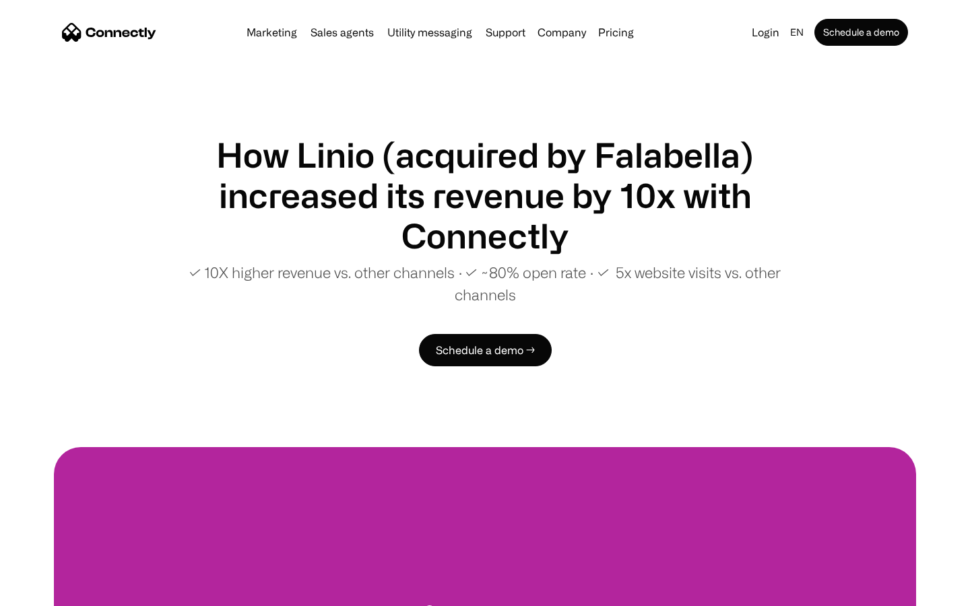 The image size is (970, 606). Describe the element at coordinates (342, 32) in the screenshot. I see `a: Sales agents` at that location.